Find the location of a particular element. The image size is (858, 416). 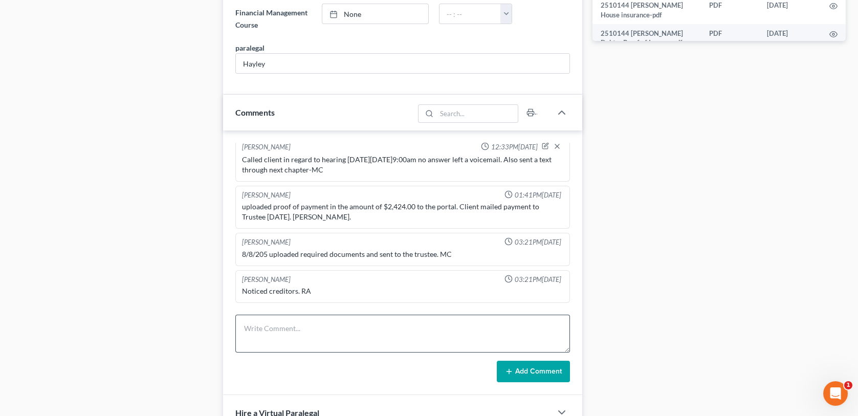

button: Add Comment is located at coordinates (533, 371).